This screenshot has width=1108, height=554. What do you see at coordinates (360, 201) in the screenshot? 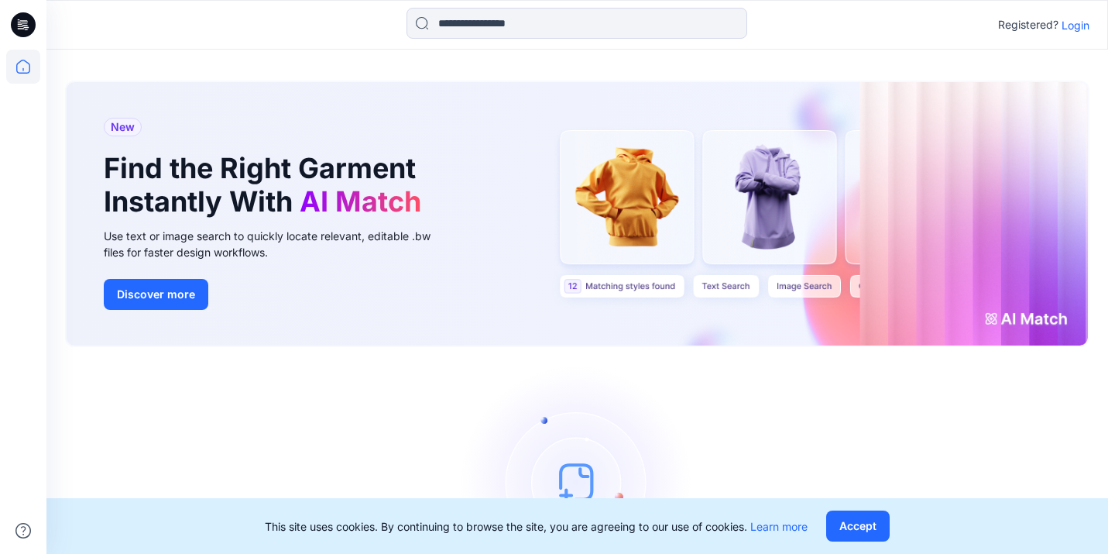
I see `span: AI Match` at bounding box center [360, 201].